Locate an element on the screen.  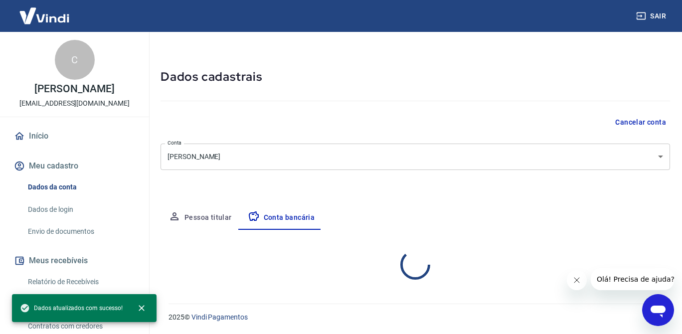
span: Dados atualizados com sucesso! is located at coordinates (71, 308).